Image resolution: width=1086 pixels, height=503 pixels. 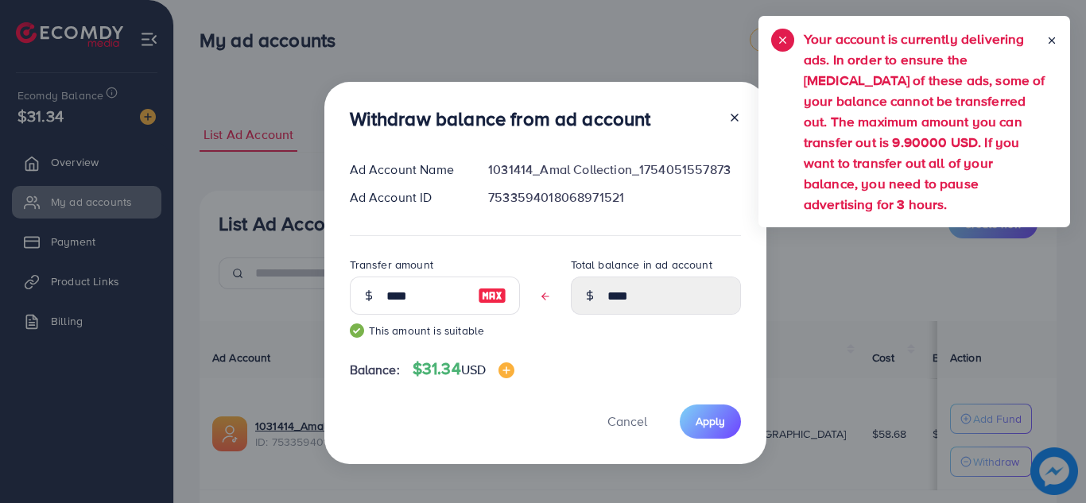 What do you see at coordinates (500, 118) in the screenshot?
I see `h3: Withdraw balance from ad account` at bounding box center [500, 118].